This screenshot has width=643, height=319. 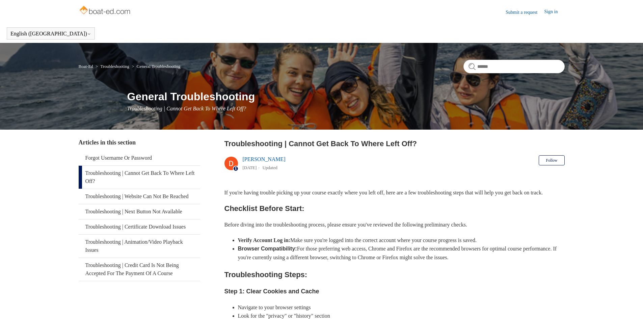 I want to click on a: Troubleshooting, so click(x=114, y=66).